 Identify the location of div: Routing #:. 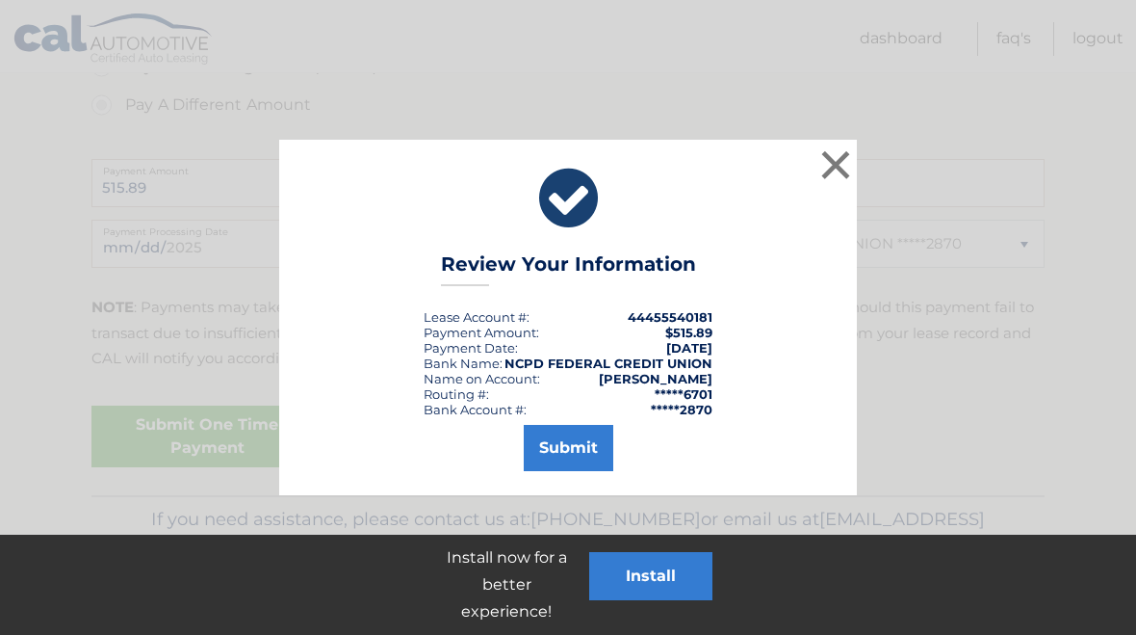
(456, 394).